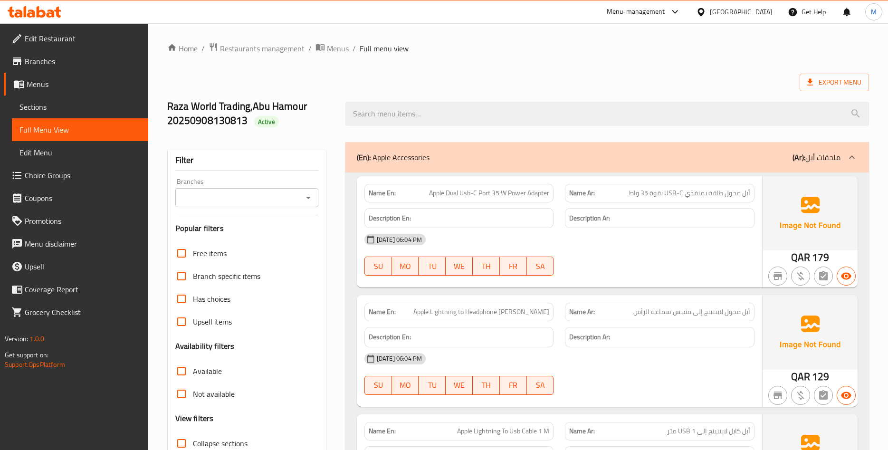 This screenshot has height=450, width=888. What do you see at coordinates (76, 266) in the screenshot?
I see `a: Upsell` at bounding box center [76, 266].